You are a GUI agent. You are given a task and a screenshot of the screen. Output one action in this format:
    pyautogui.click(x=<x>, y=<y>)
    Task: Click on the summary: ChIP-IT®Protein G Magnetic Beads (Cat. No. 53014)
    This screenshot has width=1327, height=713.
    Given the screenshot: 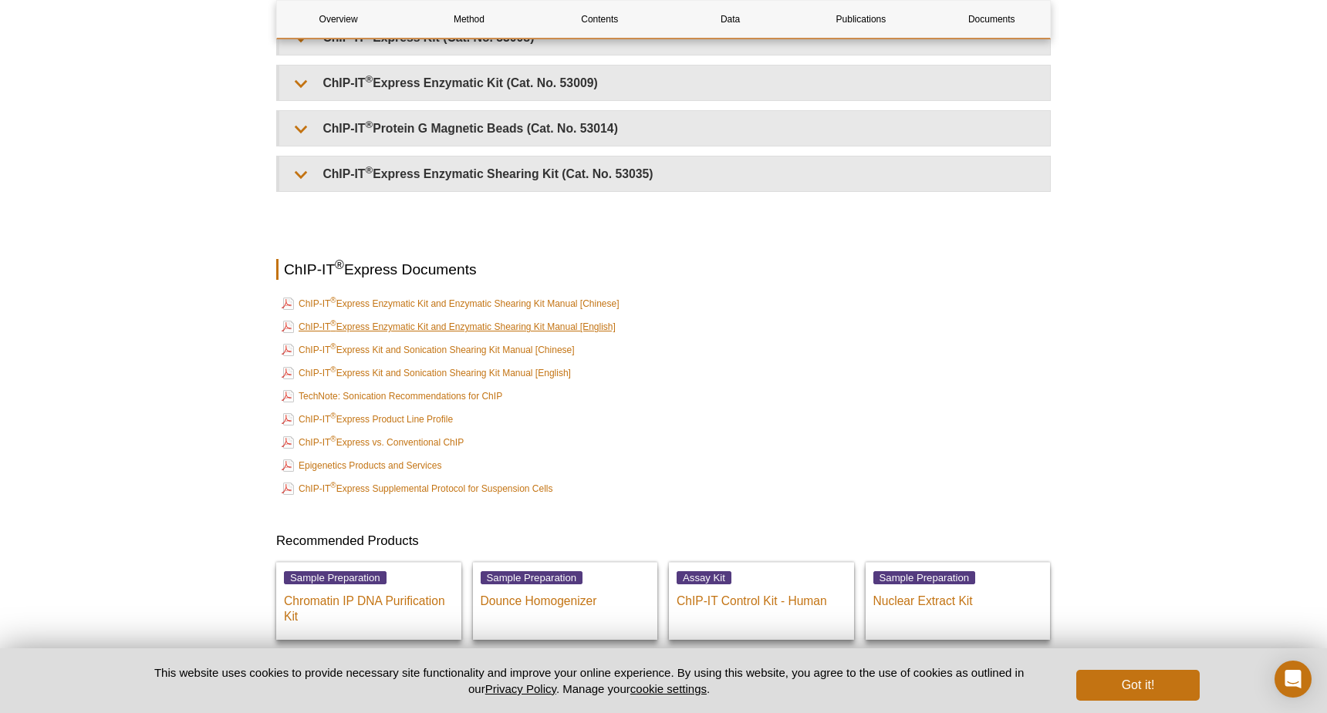 What is the action you would take?
    pyautogui.click(x=664, y=128)
    